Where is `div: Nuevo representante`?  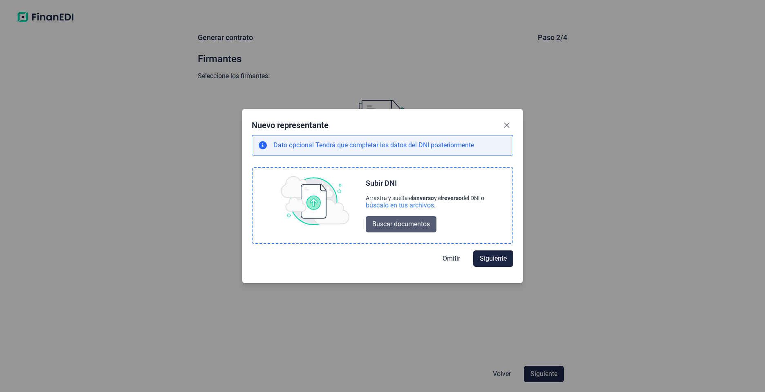
div: Nuevo representante is located at coordinates (290, 125).